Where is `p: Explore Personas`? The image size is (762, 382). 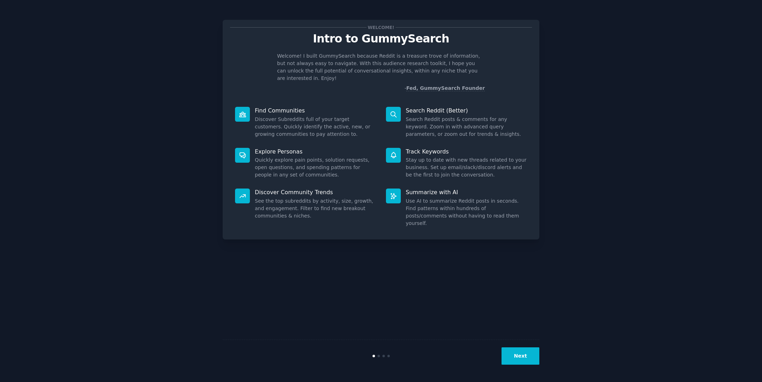 p: Explore Personas is located at coordinates (315, 151).